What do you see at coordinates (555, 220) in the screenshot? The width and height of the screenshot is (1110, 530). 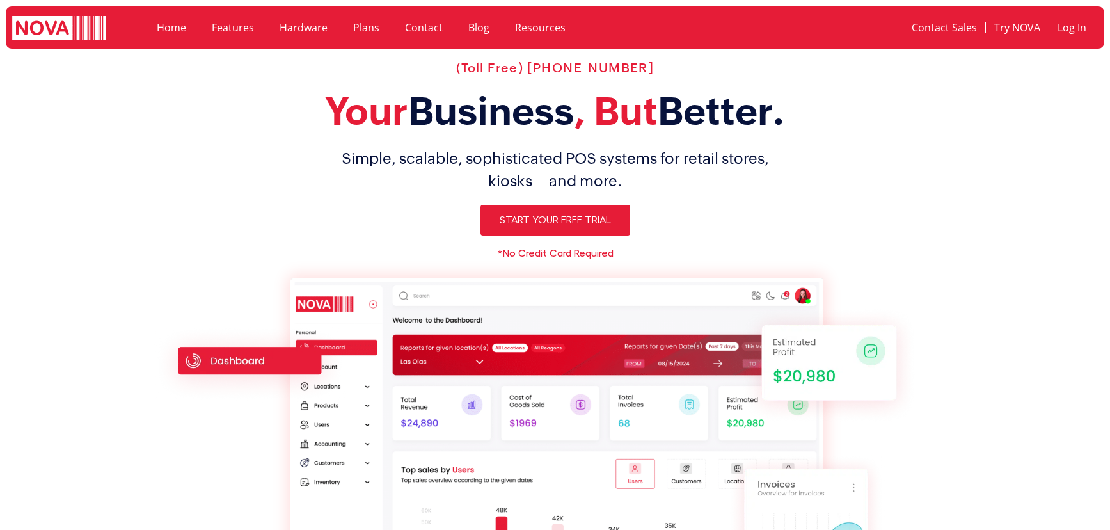 I see `a: Start Your Free Trial` at bounding box center [555, 220].